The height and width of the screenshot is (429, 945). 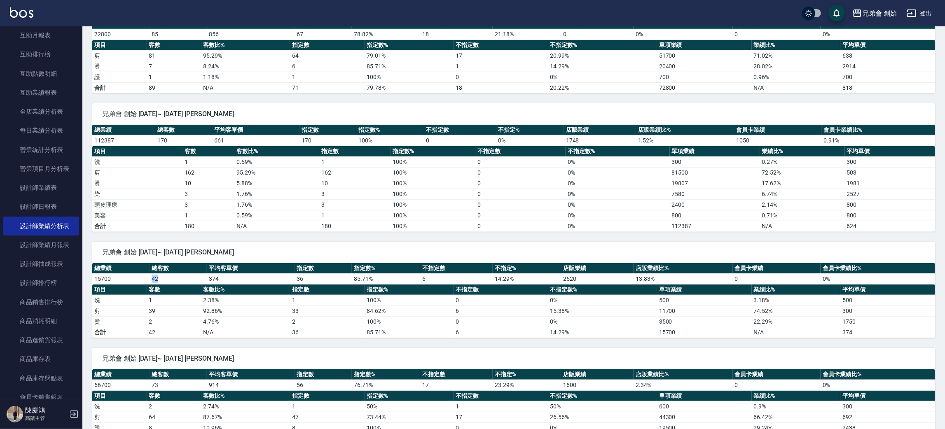 What do you see at coordinates (355, 173) in the screenshot?
I see `td: 162` at bounding box center [355, 173].